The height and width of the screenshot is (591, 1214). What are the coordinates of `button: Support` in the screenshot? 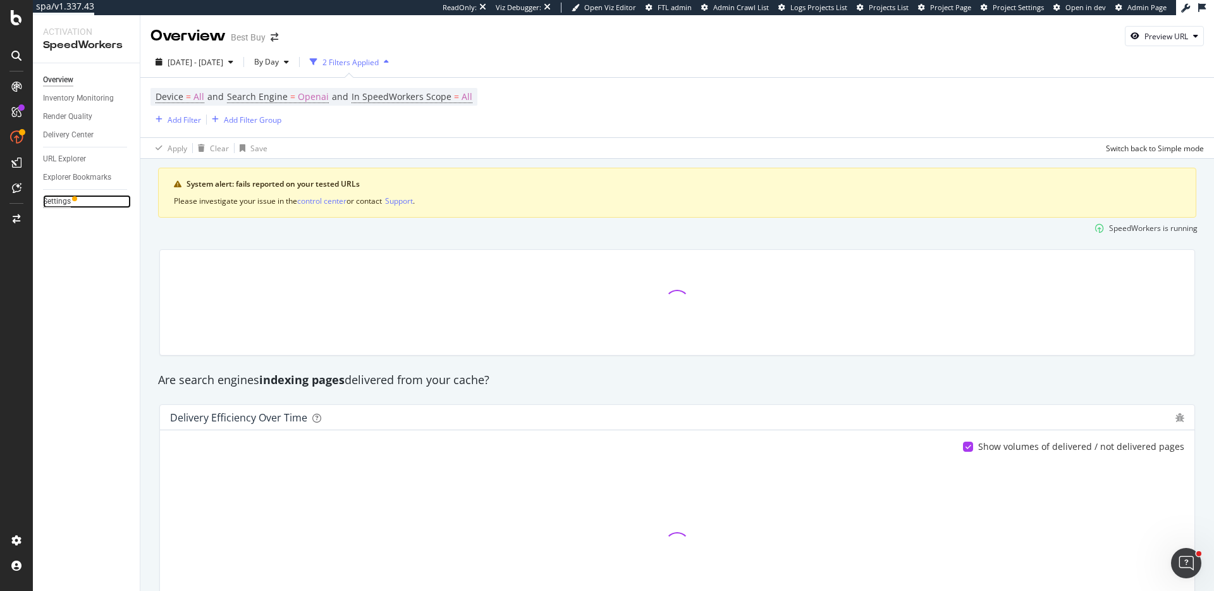 It's located at (399, 200).